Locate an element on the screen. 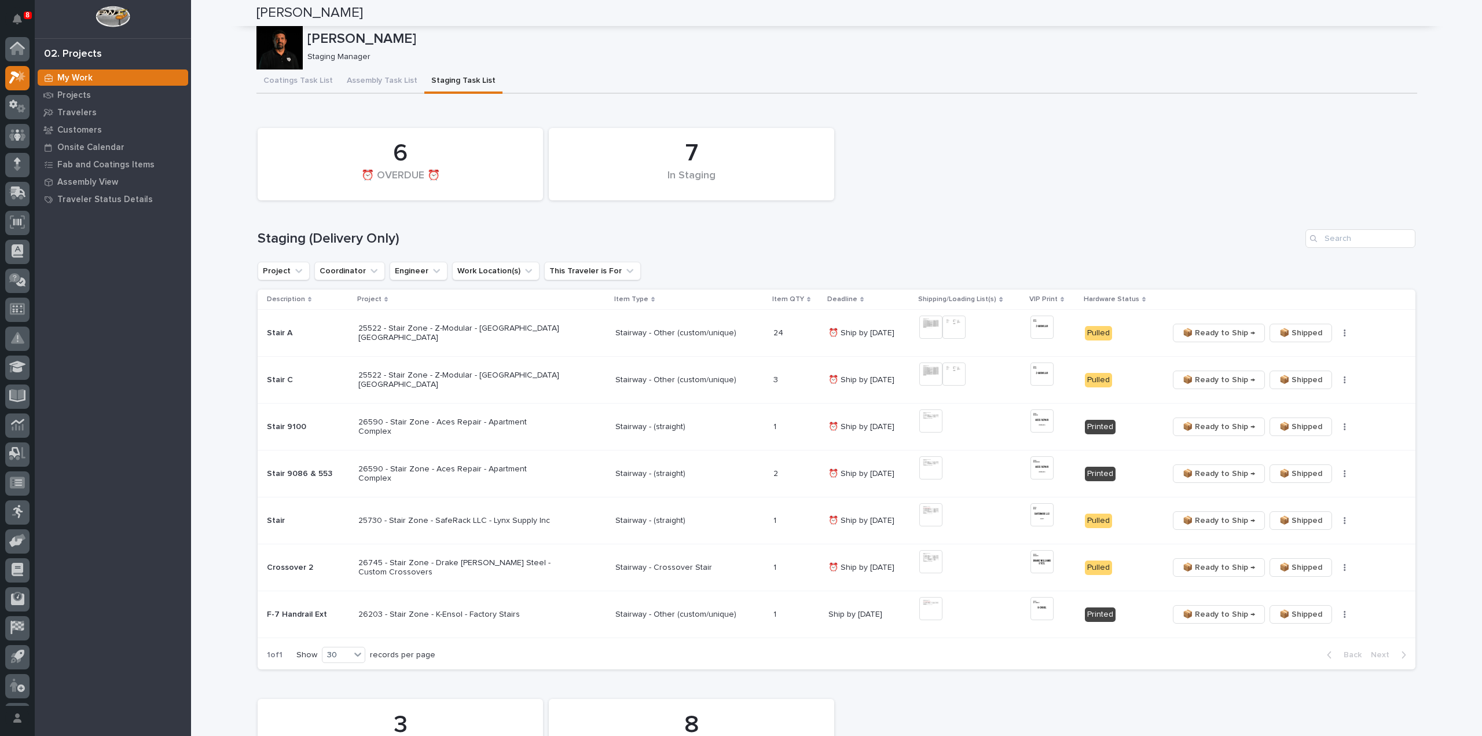 This screenshot has width=1482, height=736. input: Search is located at coordinates (1361, 239).